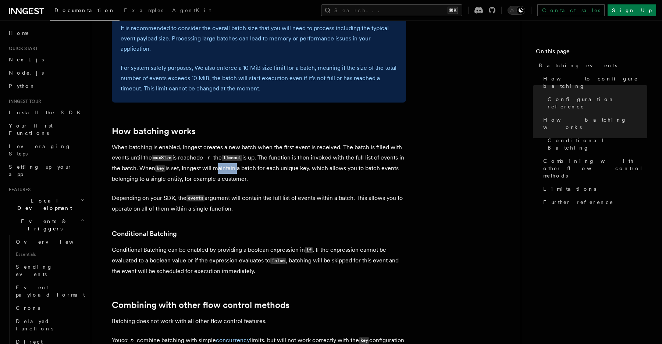 Image resolution: width=662 pixels, height=344 pixels. What do you see at coordinates (598, 144) in the screenshot?
I see `span: Conditional Batching` at bounding box center [598, 144].